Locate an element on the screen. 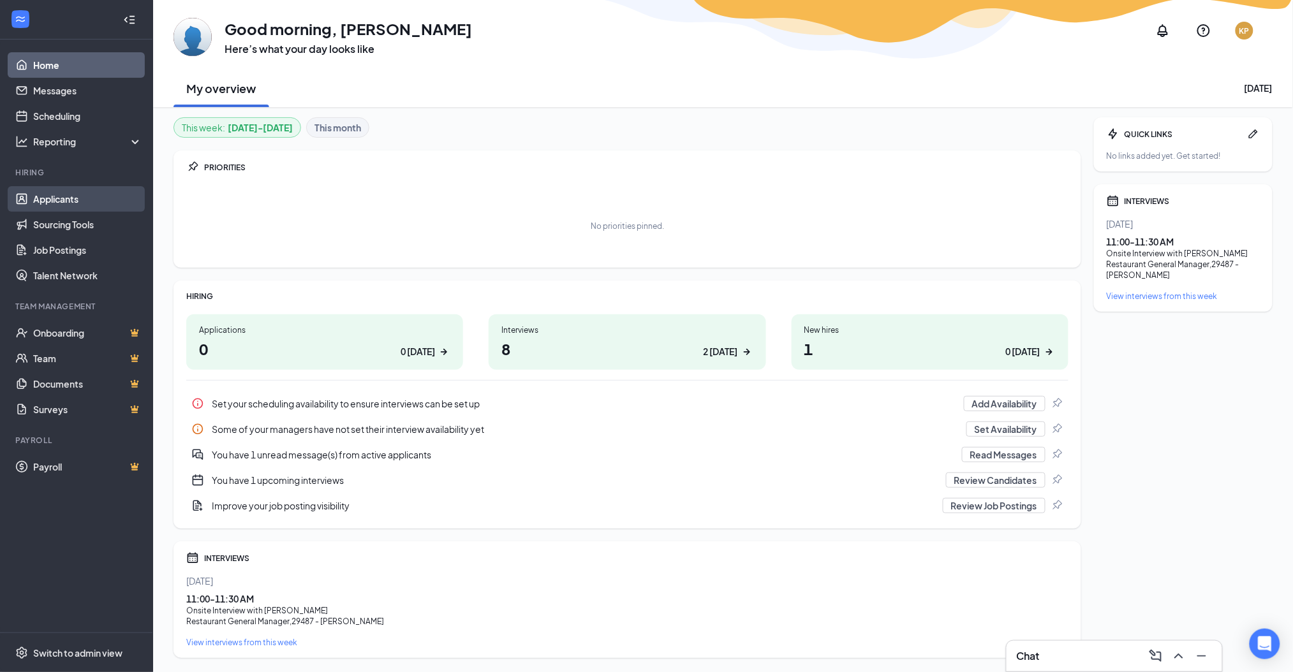 This screenshot has height=672, width=1293. a: DoubleChatActiveYou have 1 unread message(s) from active applicantsRead MessagesPin is located at coordinates (627, 455).